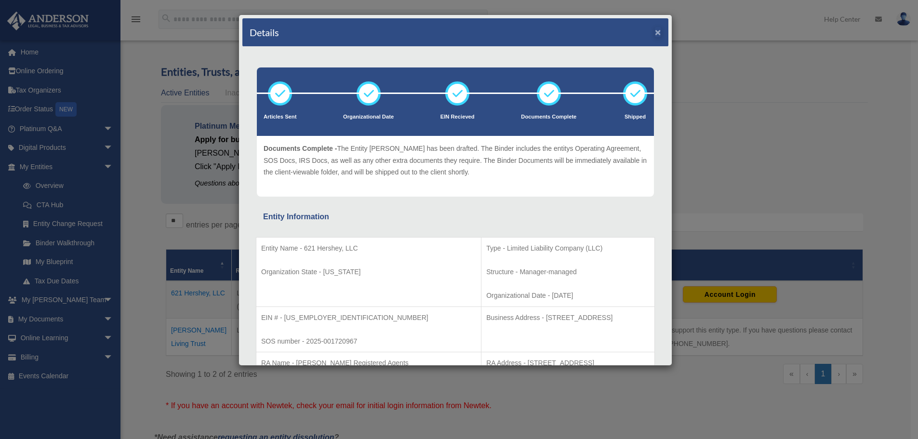  I want to click on p: Organizational Date, so click(368, 117).